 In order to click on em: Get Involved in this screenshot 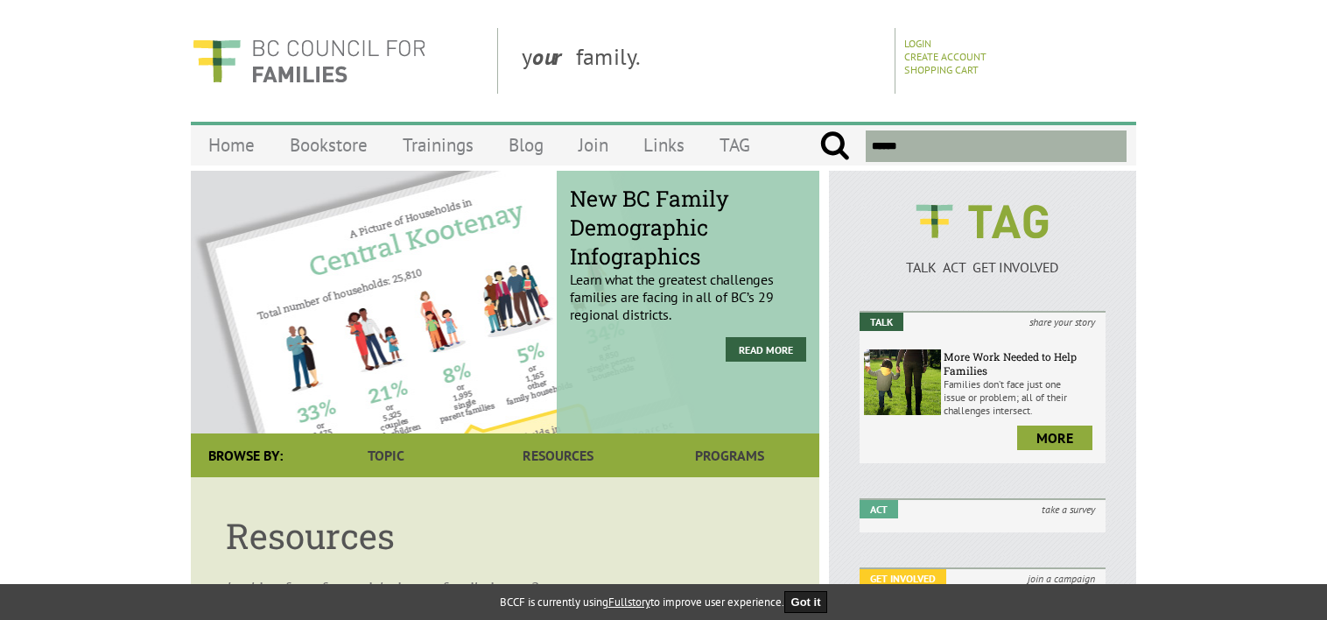, I will do `click(902, 578)`.